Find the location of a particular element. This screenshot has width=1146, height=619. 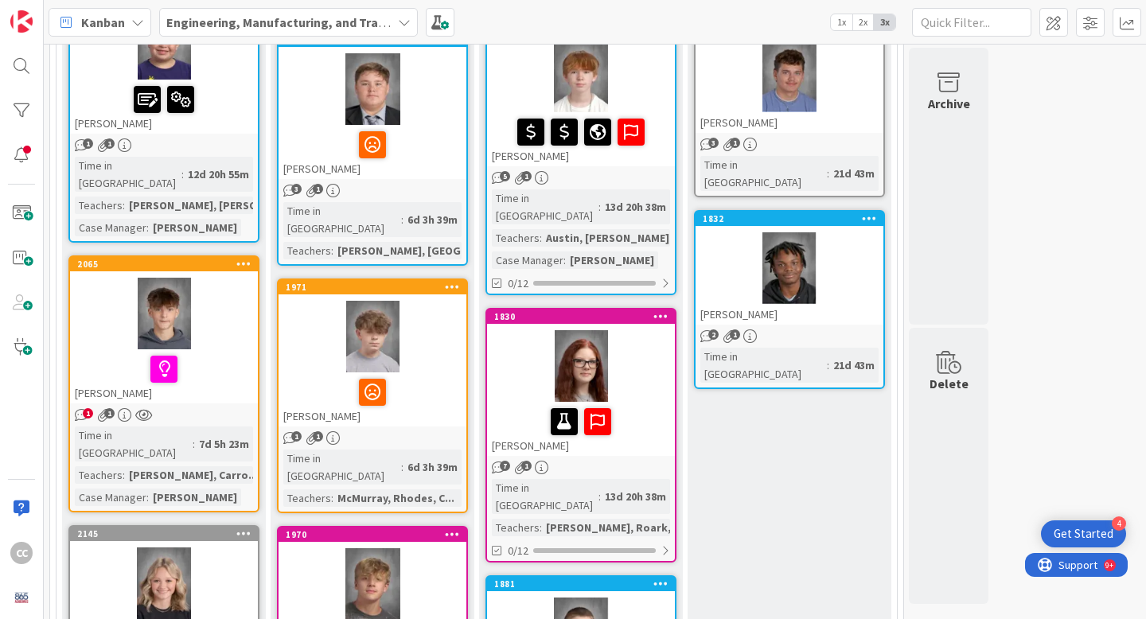

div: 13d 20h 38m is located at coordinates (635, 497).